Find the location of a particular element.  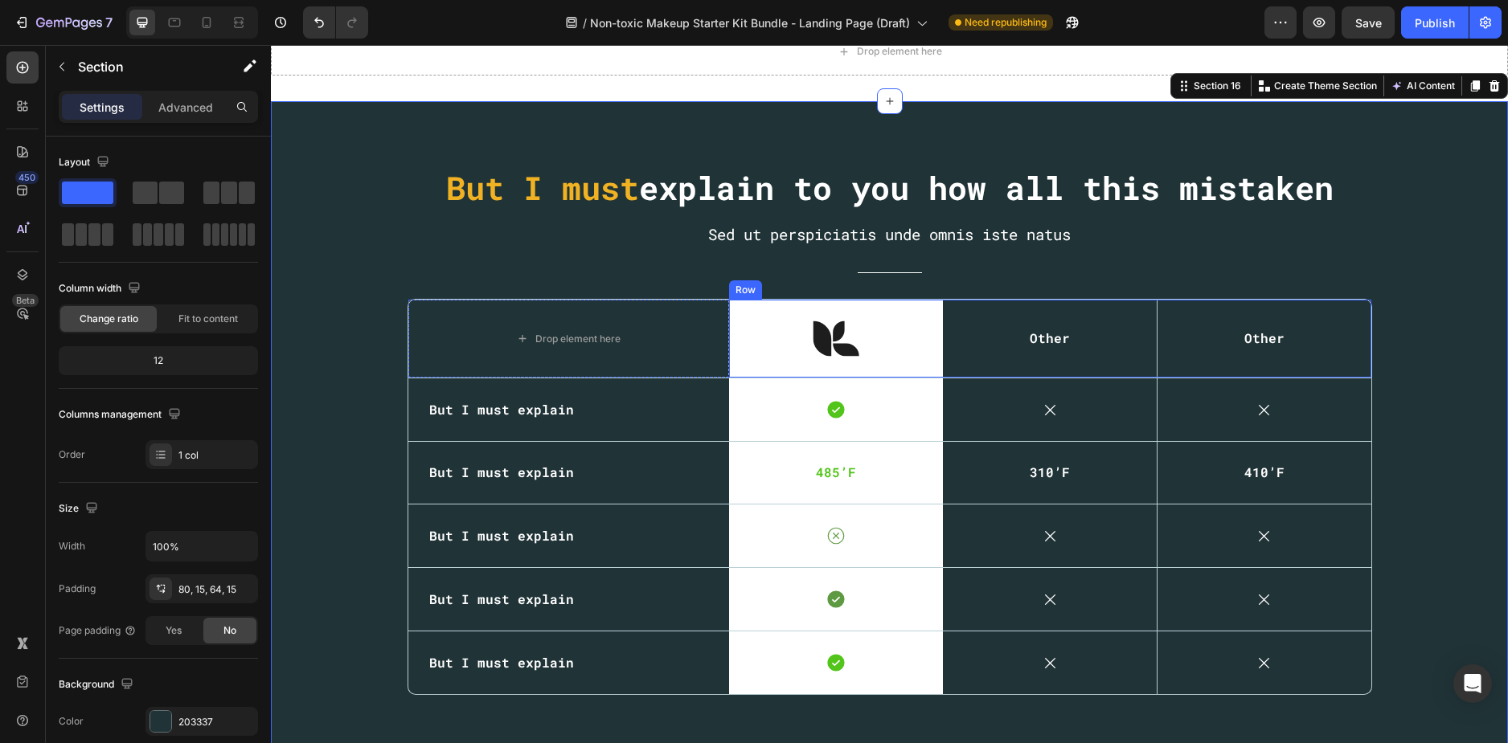

div: Column width is located at coordinates (101, 289).